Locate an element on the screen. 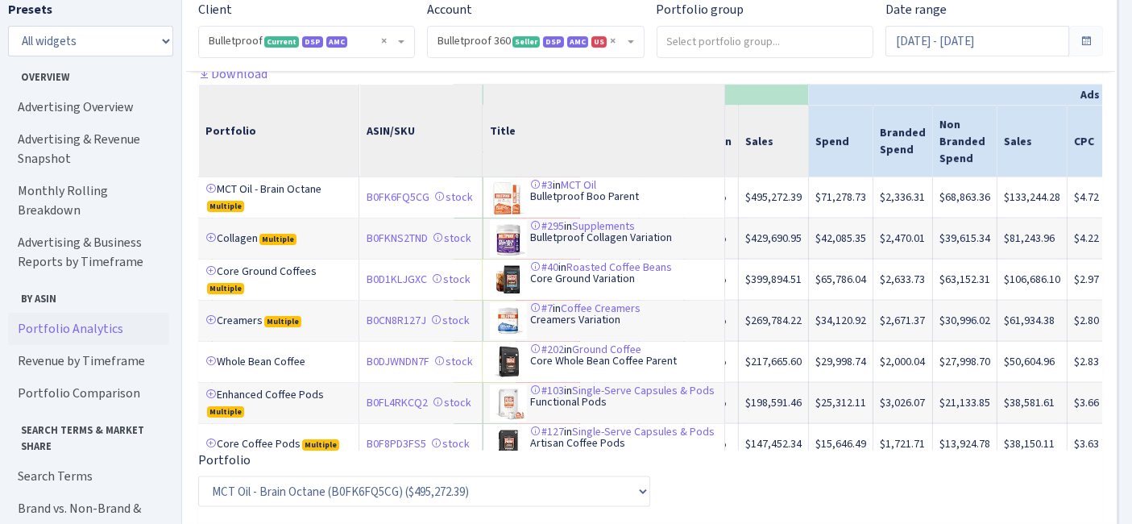 The height and width of the screenshot is (524, 1132). td: $2.97 is located at coordinates (1087, 280).